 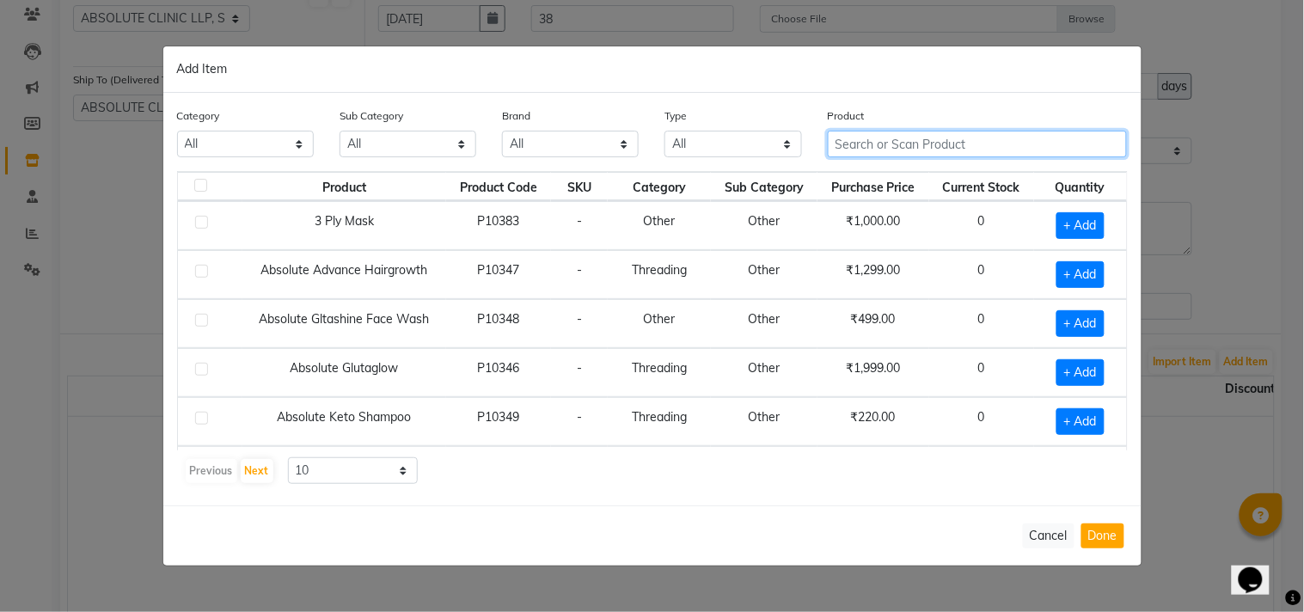 What do you see at coordinates (676, 116) in the screenshot?
I see `label: Type` at bounding box center [676, 116].